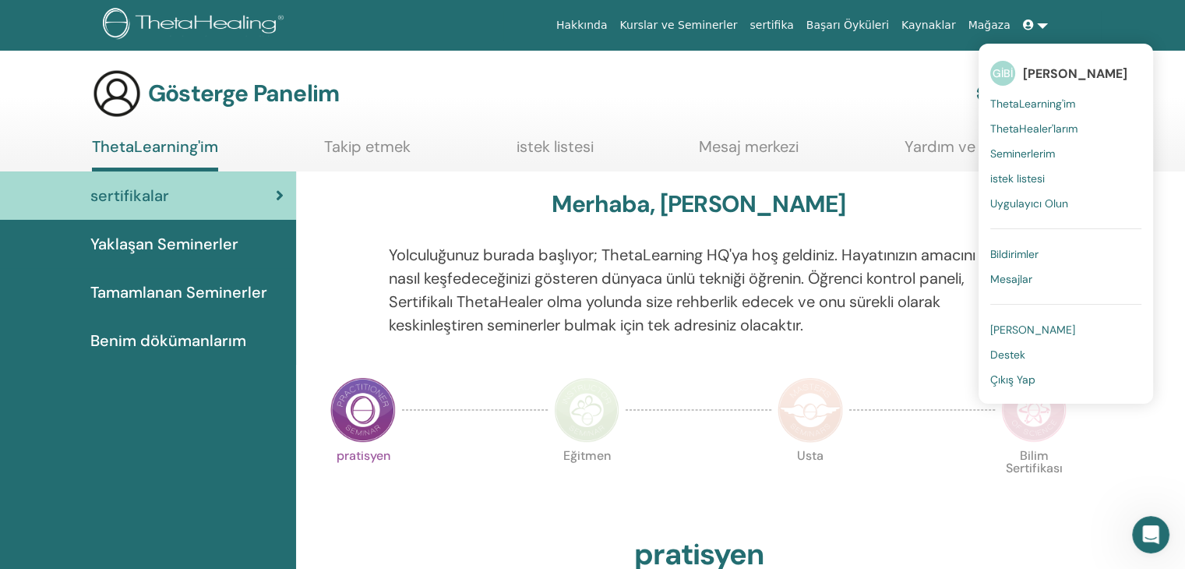 This screenshot has width=1185, height=569. Describe the element at coordinates (848, 25) in the screenshot. I see `a: Başarı Öyküleri` at that location.